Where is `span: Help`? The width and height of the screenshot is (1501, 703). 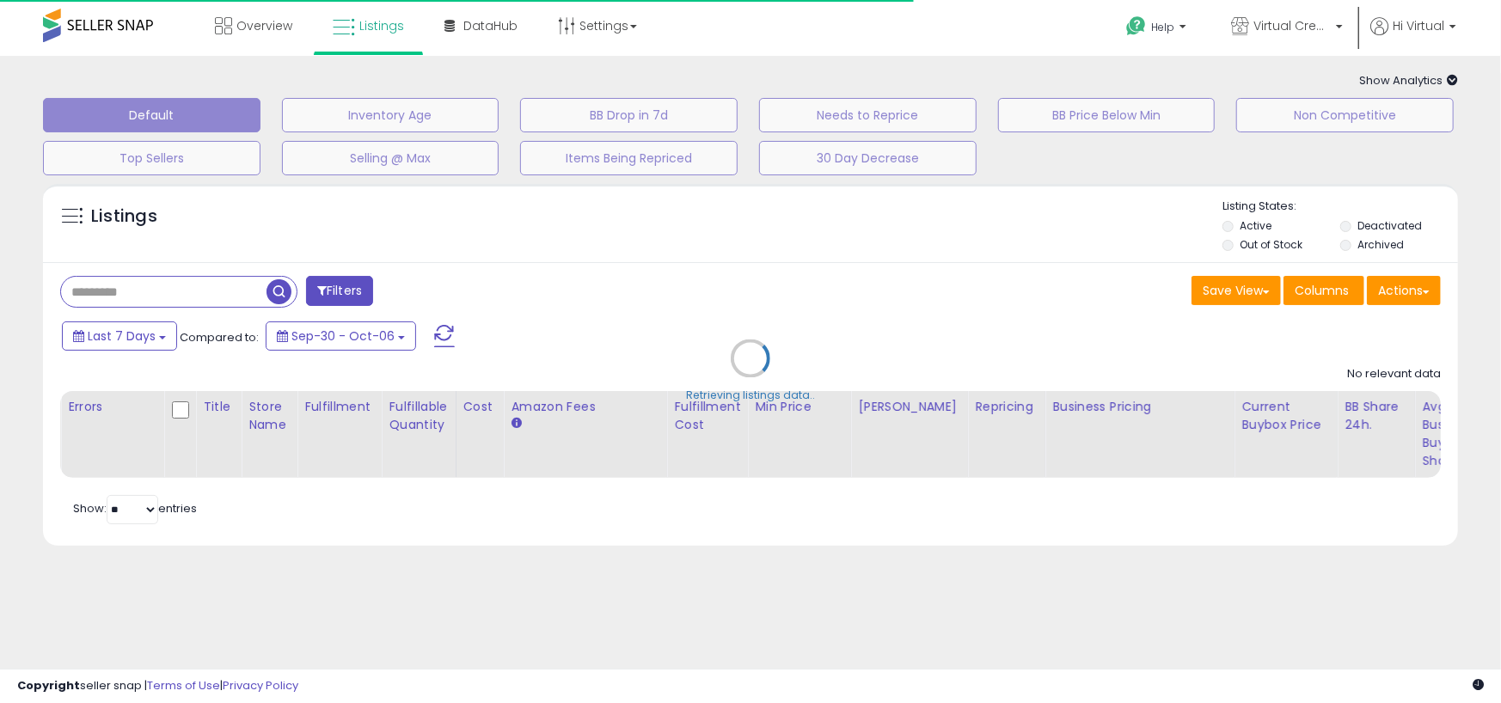
span: Help is located at coordinates (1162, 27).